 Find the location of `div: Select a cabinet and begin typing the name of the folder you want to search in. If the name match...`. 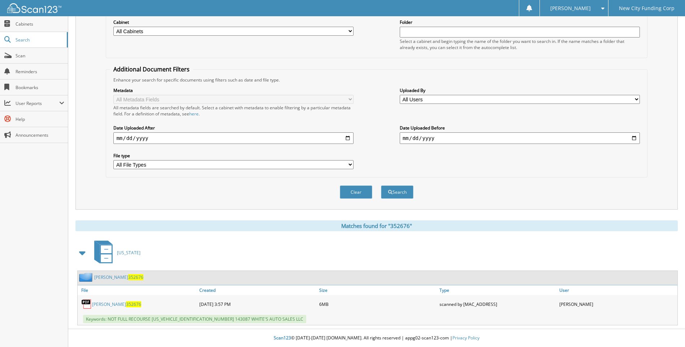

div: Select a cabinet and begin typing the name of the folder you want to search in. If the name match... is located at coordinates (520, 44).